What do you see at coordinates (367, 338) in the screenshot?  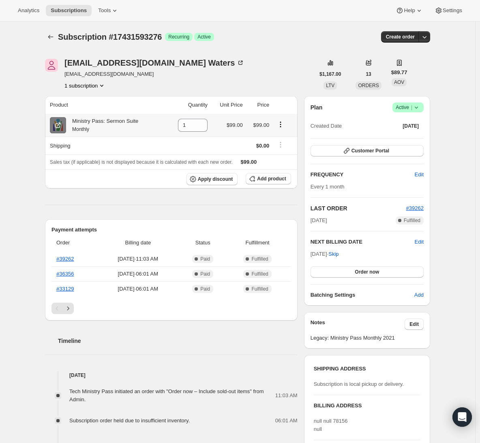 I see `span: Legacy: Ministry Pass Monthly 2021` at bounding box center [367, 338].